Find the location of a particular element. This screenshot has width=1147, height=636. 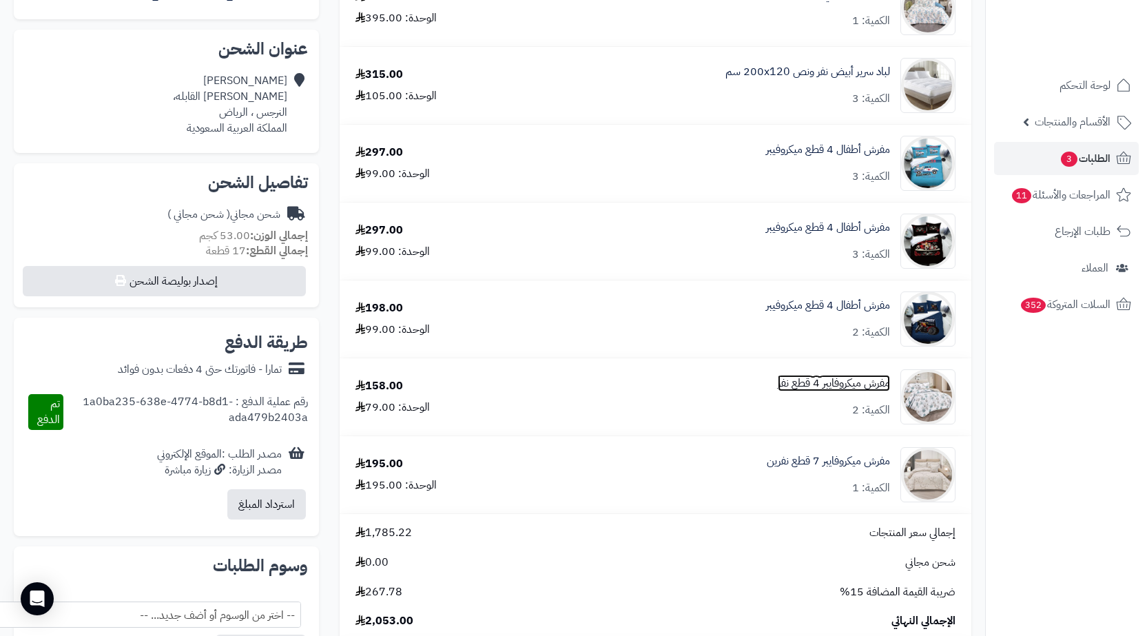

span: 352 is located at coordinates (1033, 305).